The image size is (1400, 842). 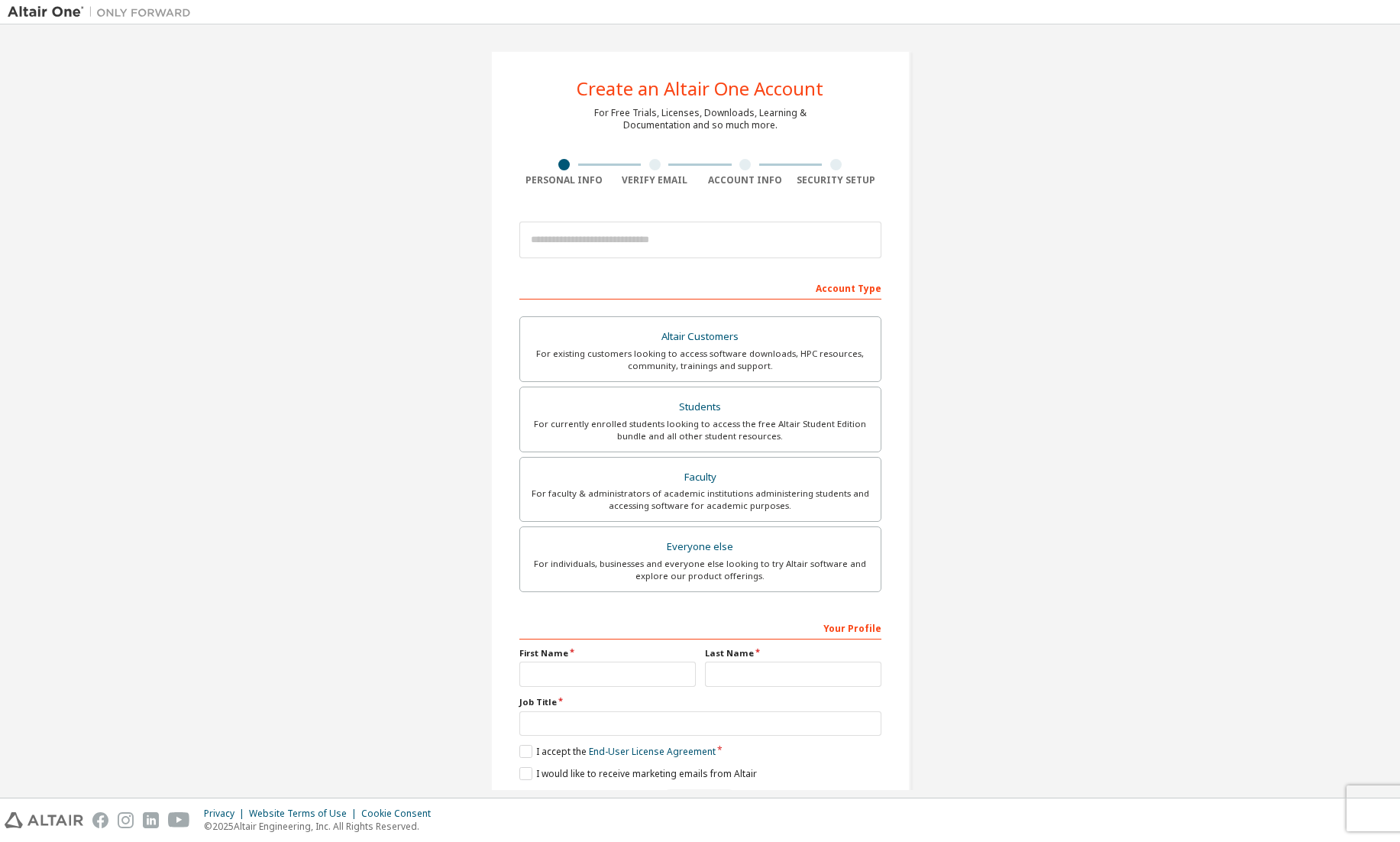 What do you see at coordinates (564, 180) in the screenshot?
I see `div: Personal Info` at bounding box center [564, 180].